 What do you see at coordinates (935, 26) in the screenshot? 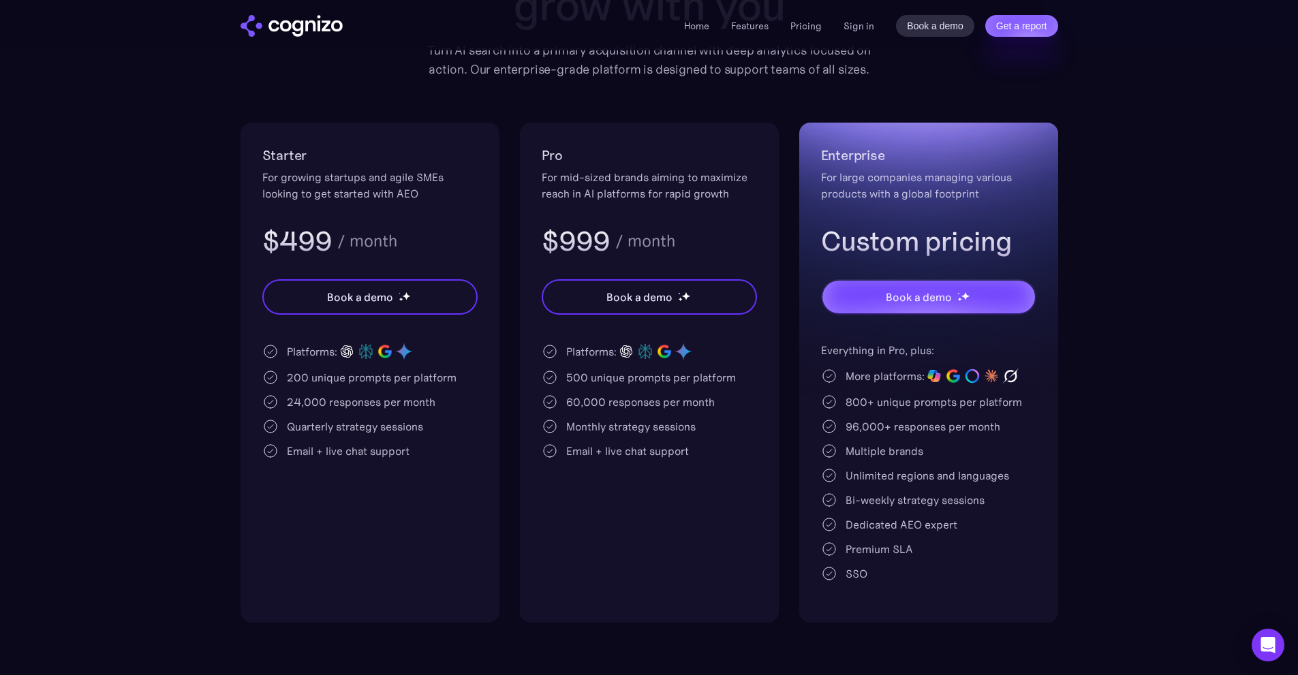
I see `a: Book a demo` at bounding box center [935, 26].